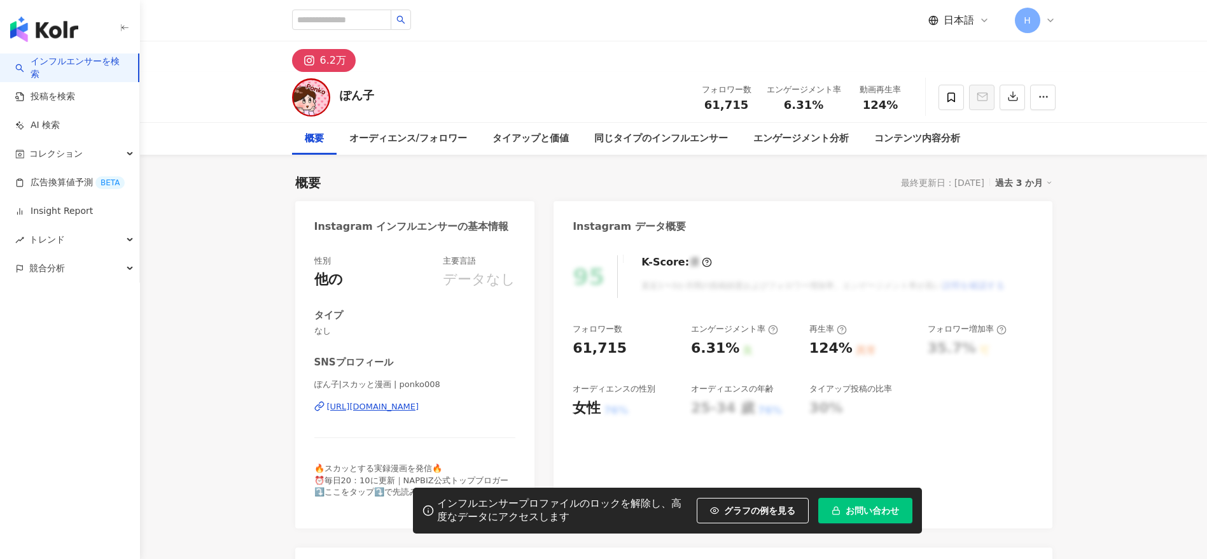 This screenshot has width=1207, height=559. What do you see at coordinates (411, 503) in the screenshot?
I see `span: 🔥スカッとする実録漫画を発信🔥 ⏰毎日20：10に更新｜NAPBIZ公式トップブロガー ⤵️ここをタップ⤵️で先読みできる 月間800万PV㊗️KADOKAWA様より電子書籍発売 お仕事依頼はD...` at bounding box center [411, 503].